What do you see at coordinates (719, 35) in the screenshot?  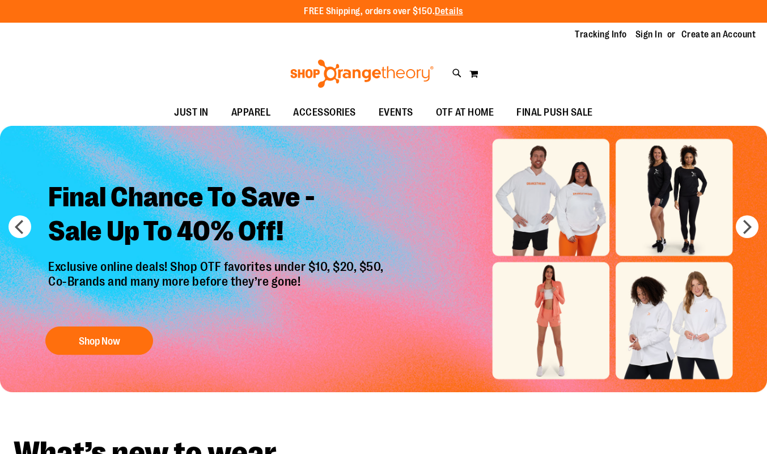 I see `a: Create an Account` at bounding box center [719, 35].